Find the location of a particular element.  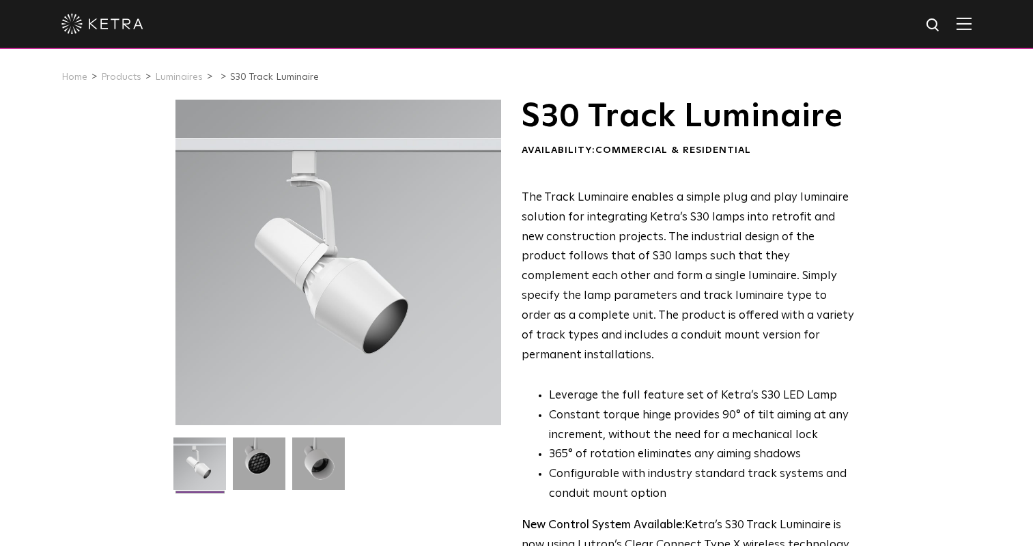

li: Leverage the full feature set of Ketra’s S30 LED Lamp is located at coordinates (701, 396).